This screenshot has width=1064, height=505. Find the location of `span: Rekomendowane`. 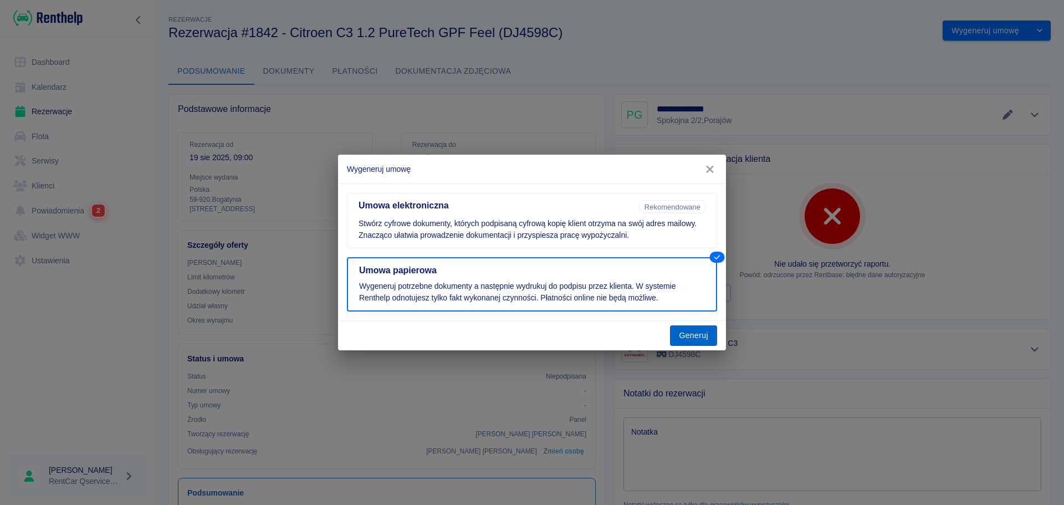

span: Rekomendowane is located at coordinates (672, 207).